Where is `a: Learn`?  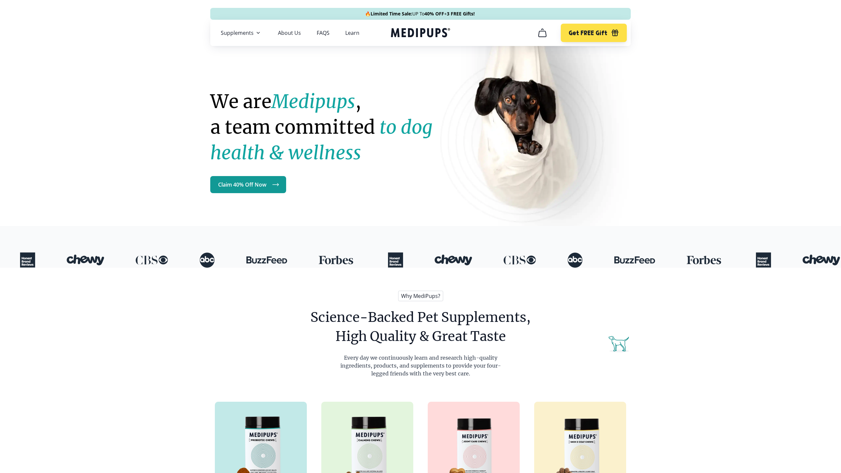 a: Learn is located at coordinates (352, 33).